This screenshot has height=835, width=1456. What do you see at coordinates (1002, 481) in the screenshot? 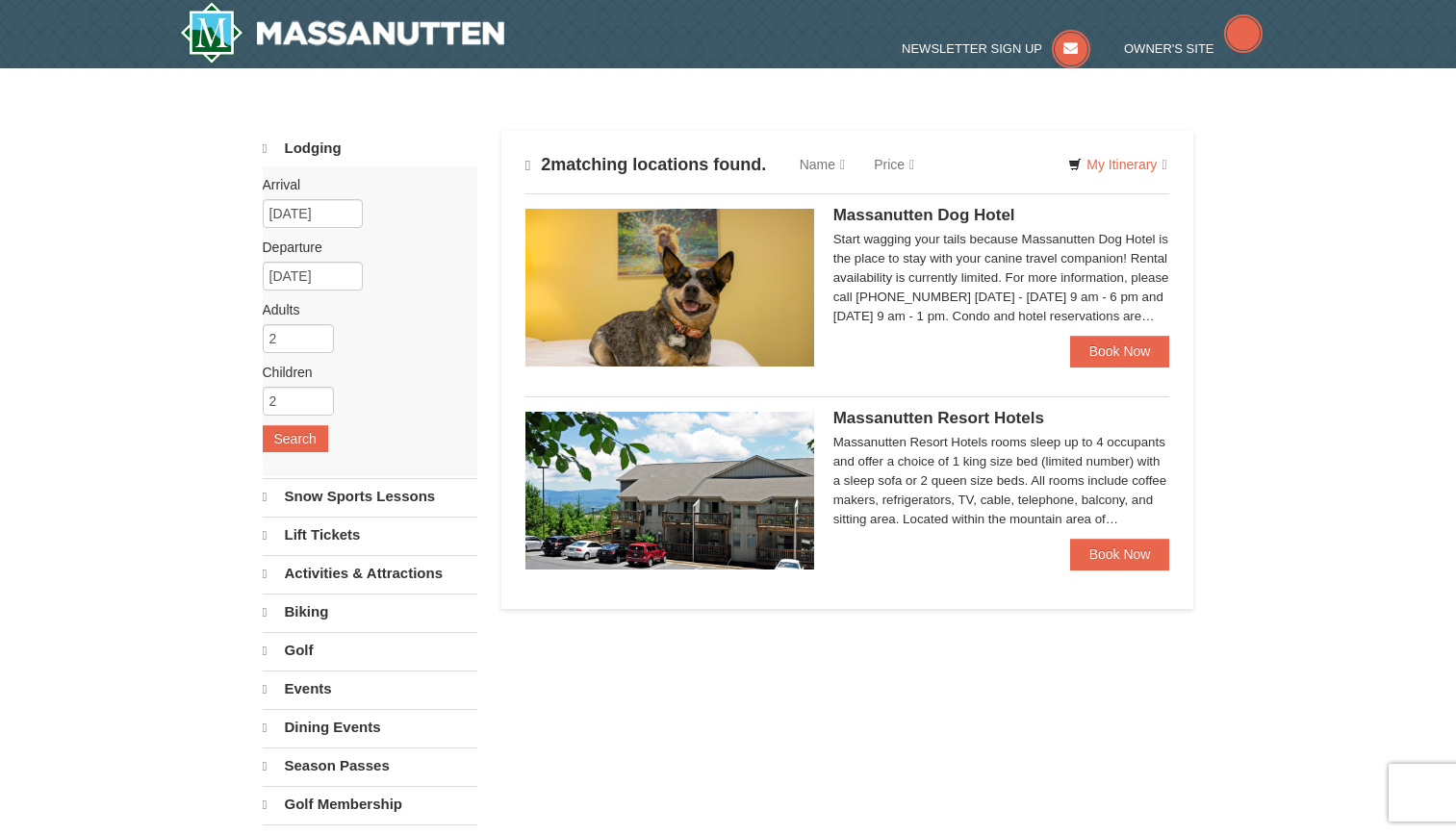
I see `div: Massanutten Resort Hotels rooms sleep up to 4 occupants and offer a choice of 1 king size bed (li...` at bounding box center [1002, 481].